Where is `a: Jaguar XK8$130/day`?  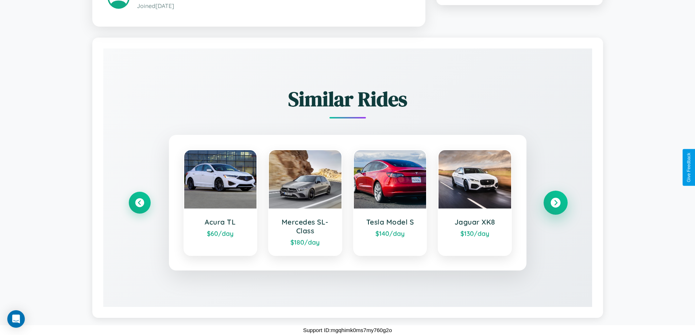 a: Jaguar XK8$130/day is located at coordinates (474, 203).